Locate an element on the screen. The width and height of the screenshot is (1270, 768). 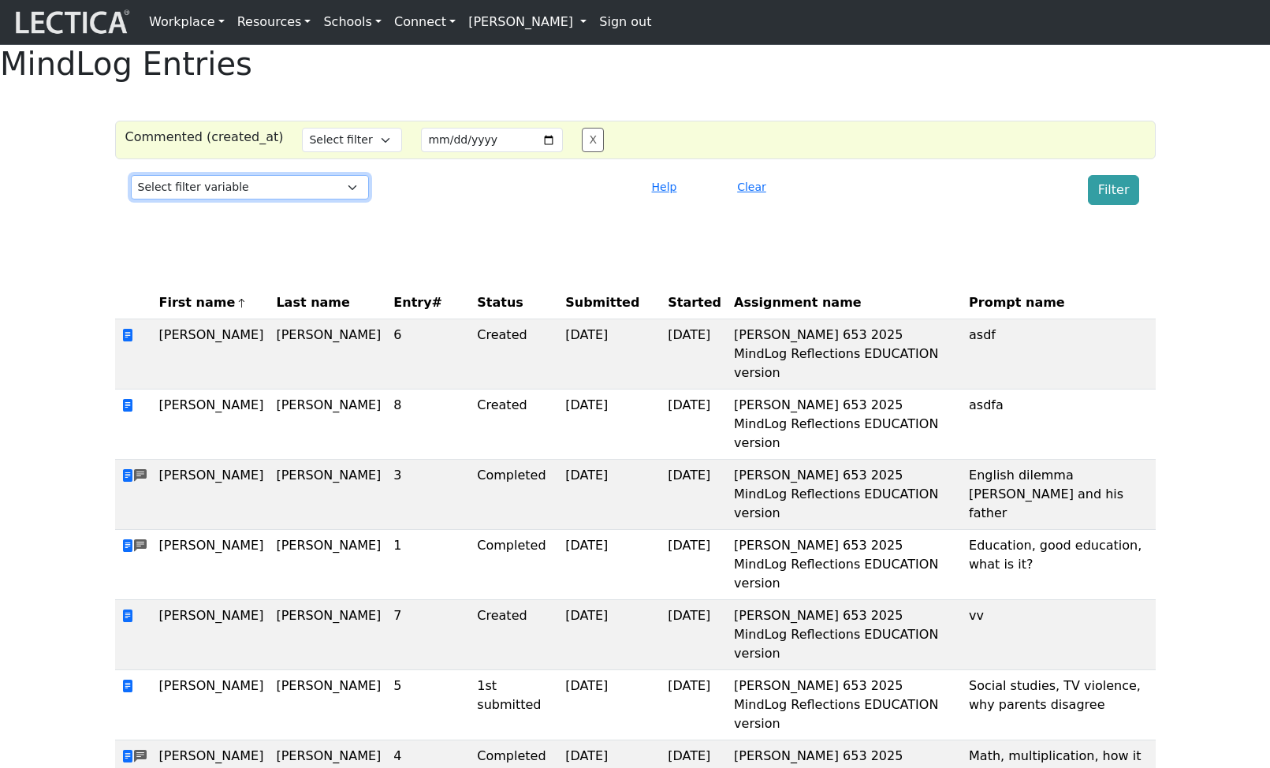
th: Last name is located at coordinates (328, 303).